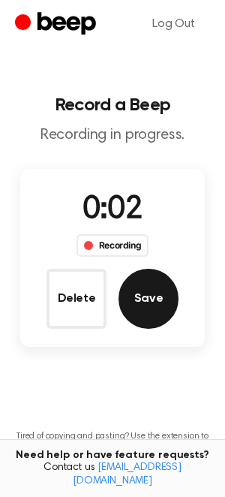 The image size is (225, 497). Describe the element at coordinates (113, 135) in the screenshot. I see `p: Recording in progress.` at that location.